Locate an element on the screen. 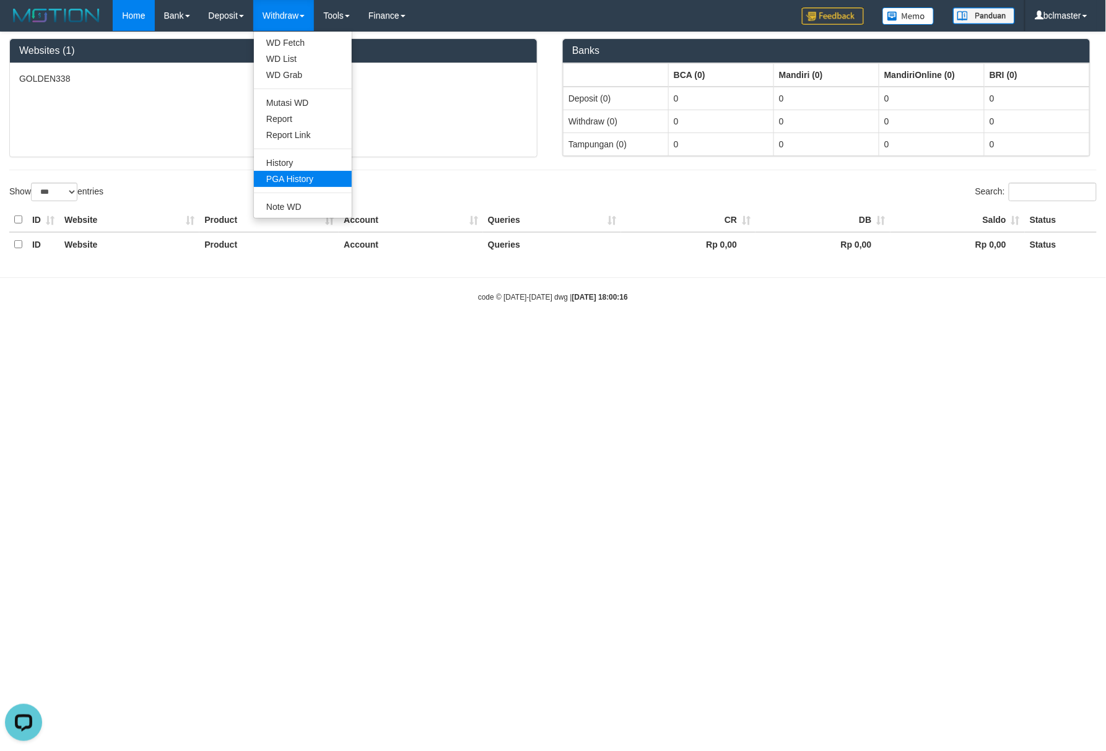  a: Report Link is located at coordinates (303, 135).